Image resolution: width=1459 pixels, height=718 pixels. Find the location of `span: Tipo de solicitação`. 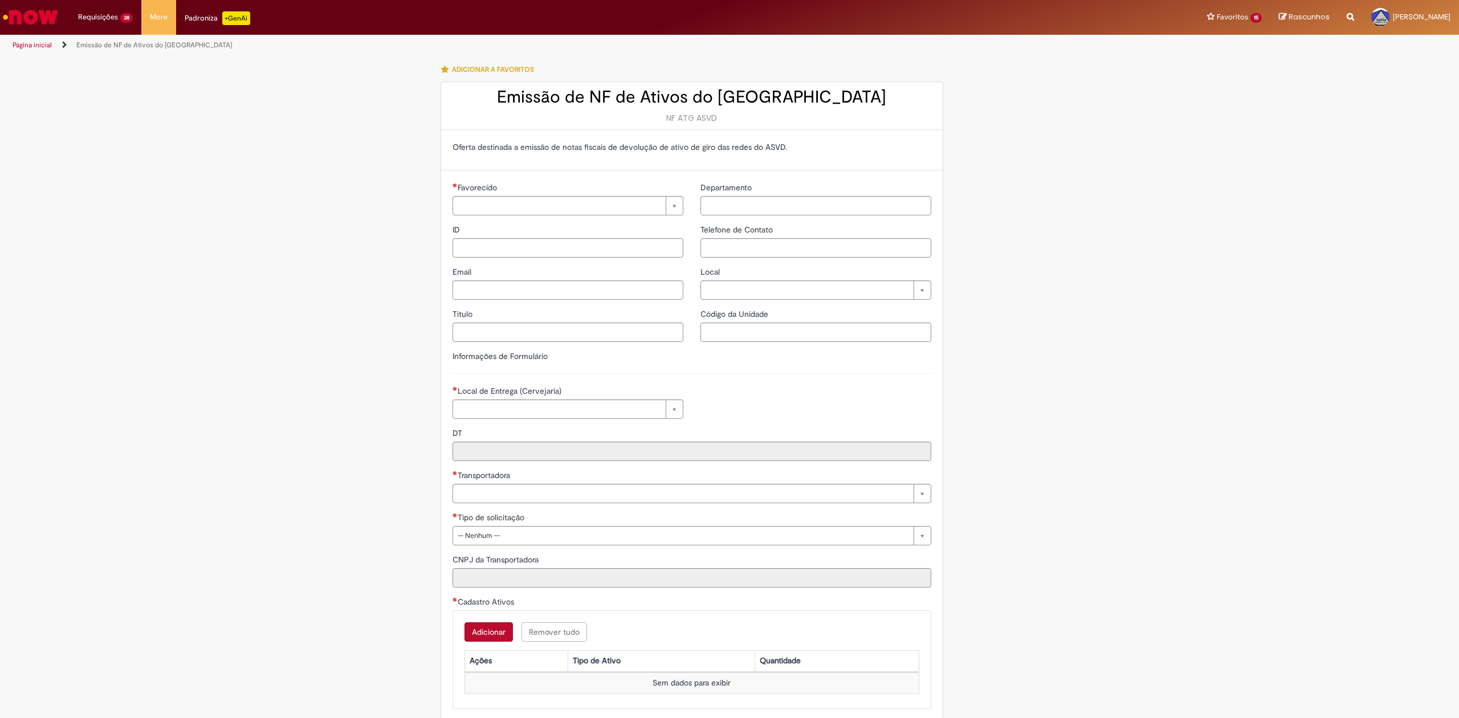

span: Tipo de solicitação is located at coordinates (492, 517).